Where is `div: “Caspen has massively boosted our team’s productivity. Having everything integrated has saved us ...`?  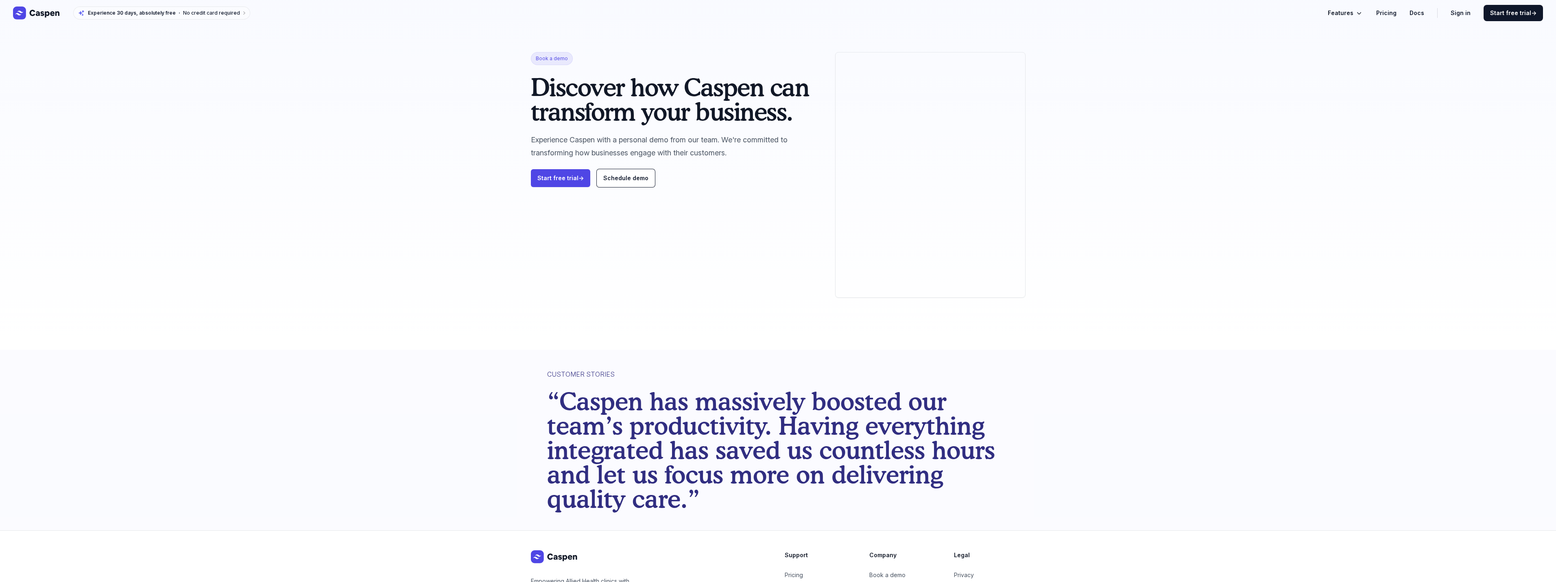 div: “Caspen has massively boosted our team’s productivity. Having everything integrated has saved us ... is located at coordinates (778, 450).